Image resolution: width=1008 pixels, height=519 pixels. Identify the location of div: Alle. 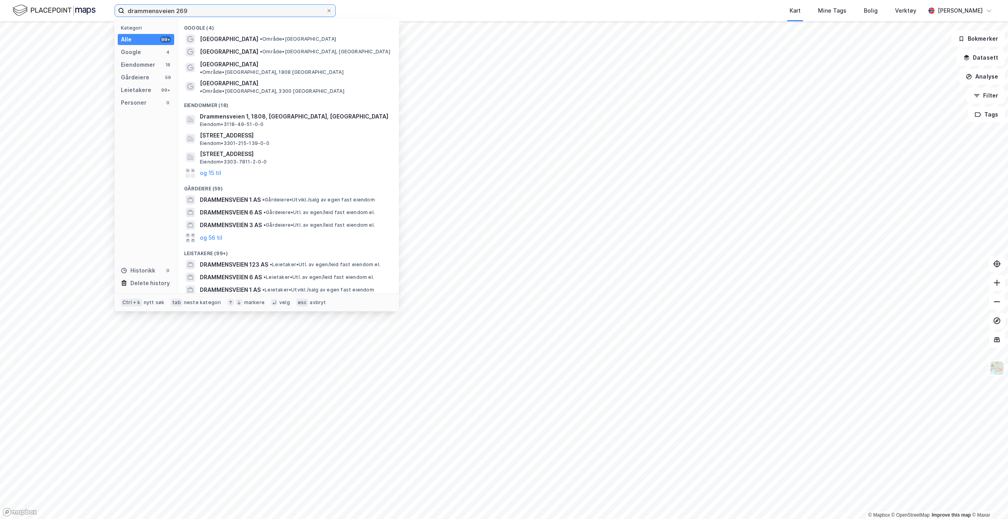
(126, 40).